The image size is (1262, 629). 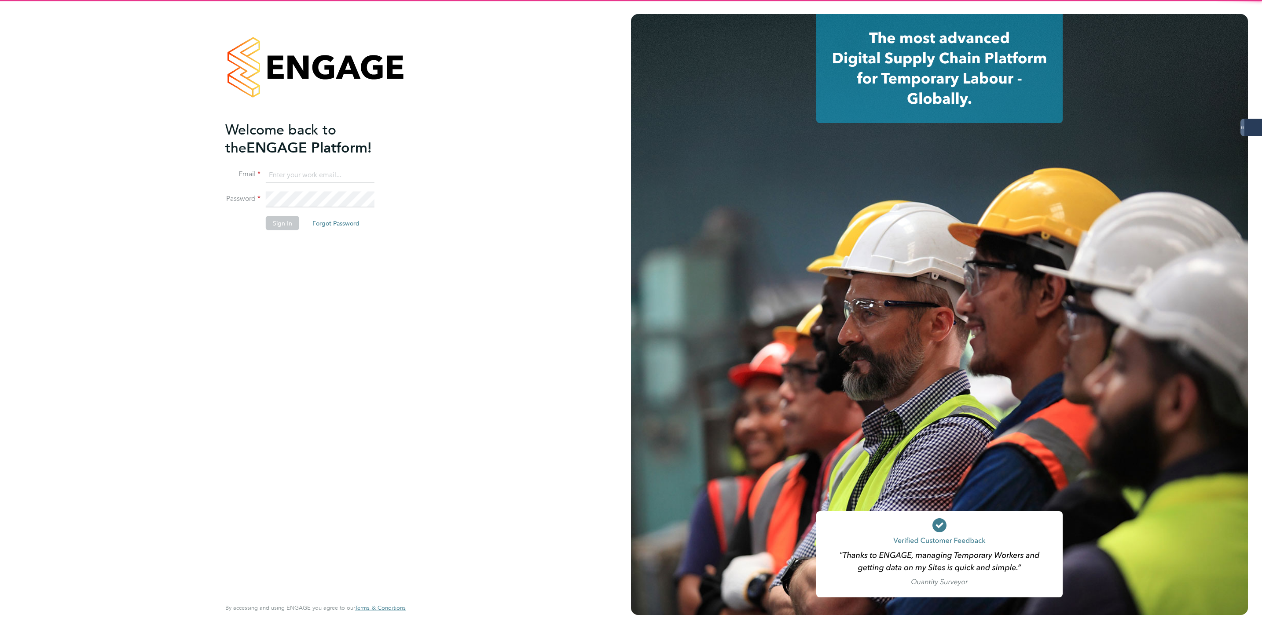 I want to click on a: Terms & Conditions, so click(x=380, y=608).